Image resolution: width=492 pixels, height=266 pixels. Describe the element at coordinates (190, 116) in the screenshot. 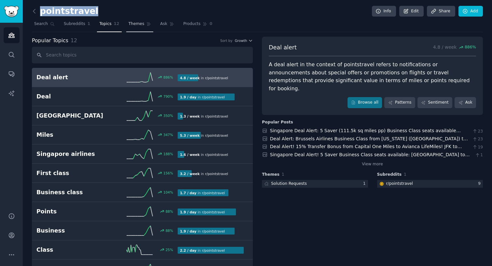

I see `b: 1.3 / week` at that location.